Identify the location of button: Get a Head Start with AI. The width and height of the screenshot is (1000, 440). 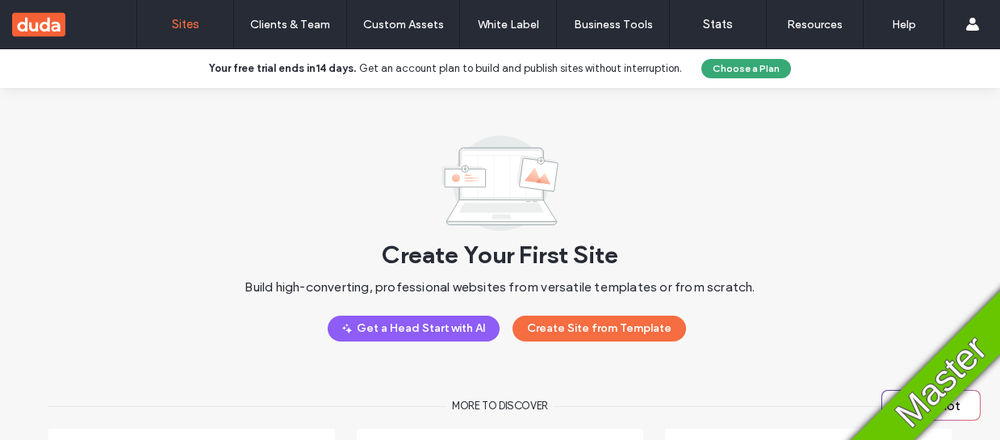
(413, 328).